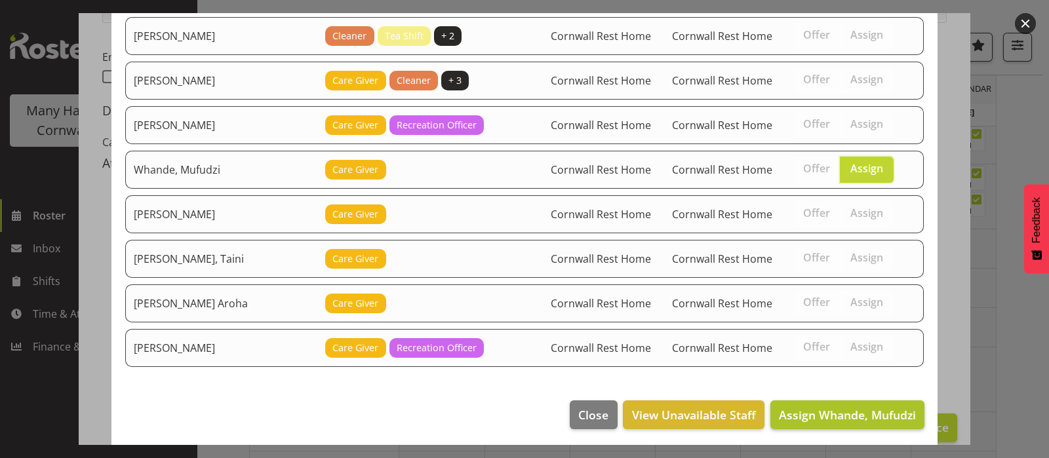  What do you see at coordinates (455, 81) in the screenshot?
I see `span: + 3` at bounding box center [455, 81].